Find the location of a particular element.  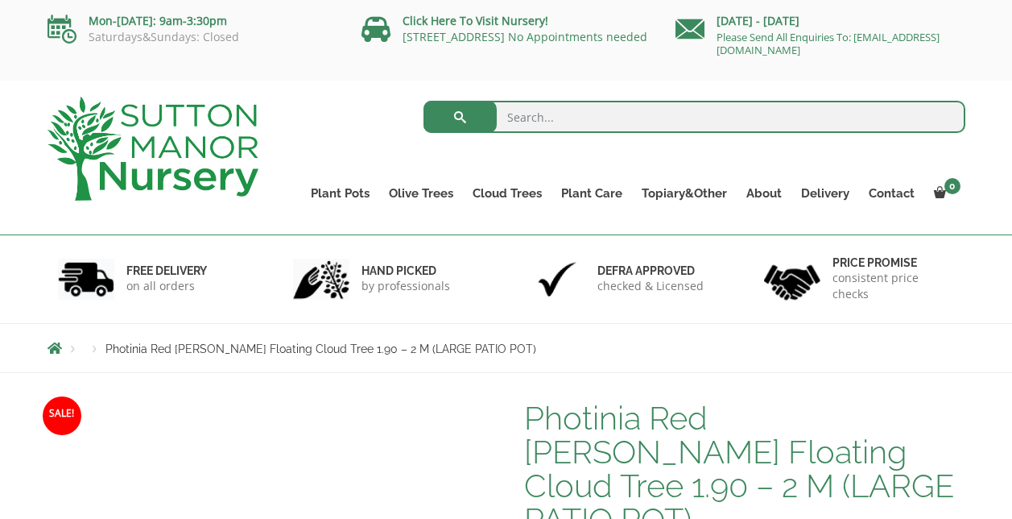

p: Saturdays&Sundays: Closed is located at coordinates (192, 37).